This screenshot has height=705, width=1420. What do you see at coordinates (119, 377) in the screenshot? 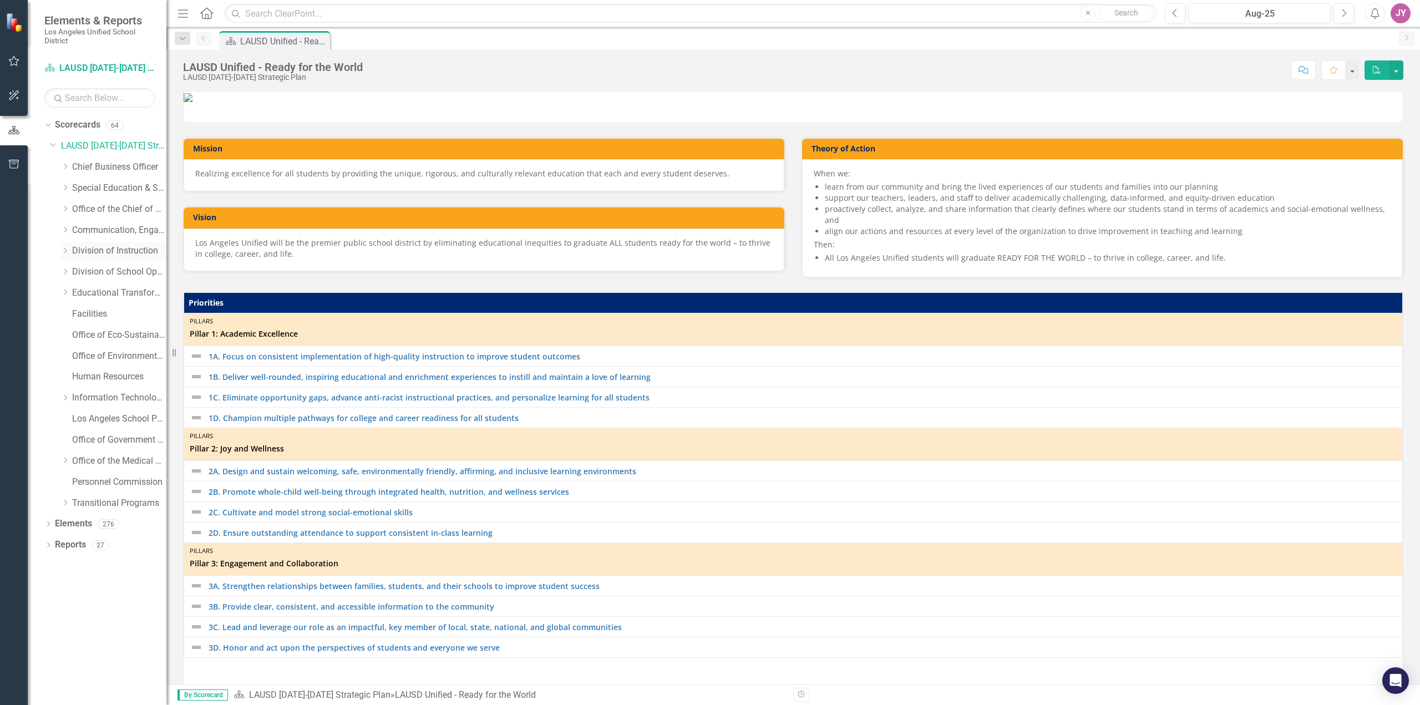
I see `a: Human Resources` at bounding box center [119, 377].